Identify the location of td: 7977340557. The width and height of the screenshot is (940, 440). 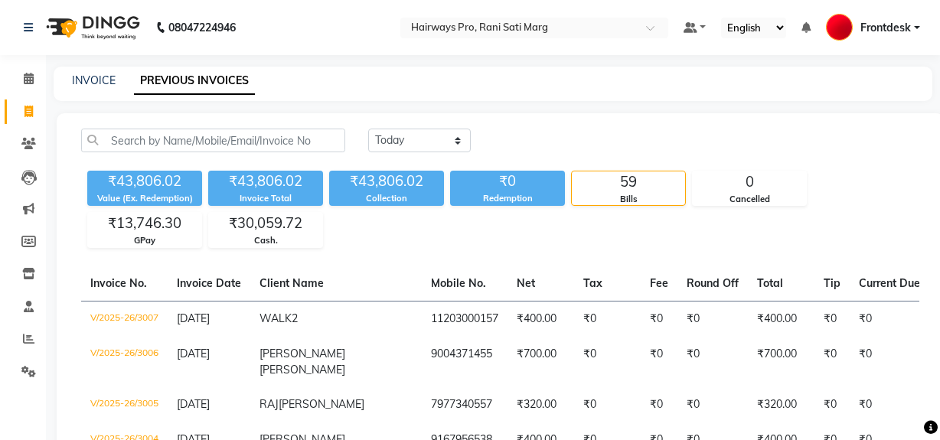
(465, 405).